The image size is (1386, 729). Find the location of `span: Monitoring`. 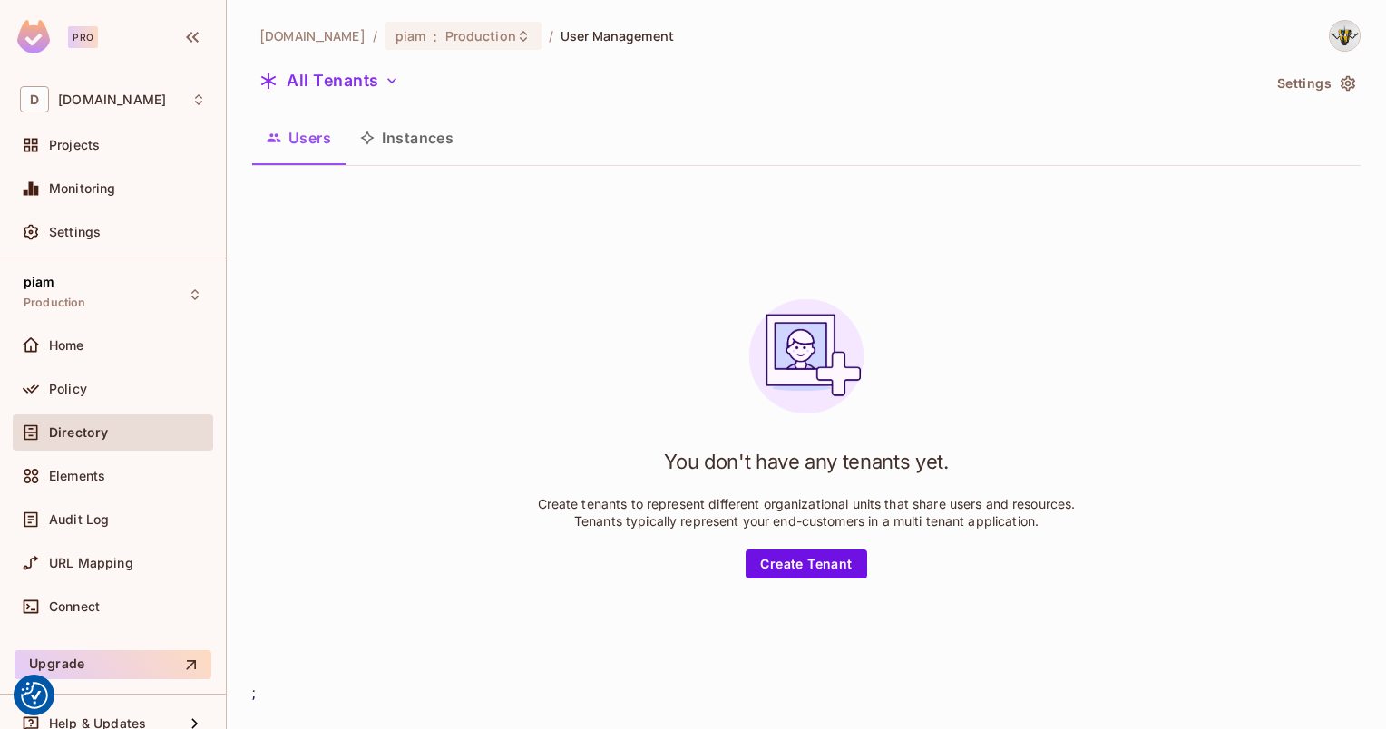

span: Monitoring is located at coordinates (83, 189).